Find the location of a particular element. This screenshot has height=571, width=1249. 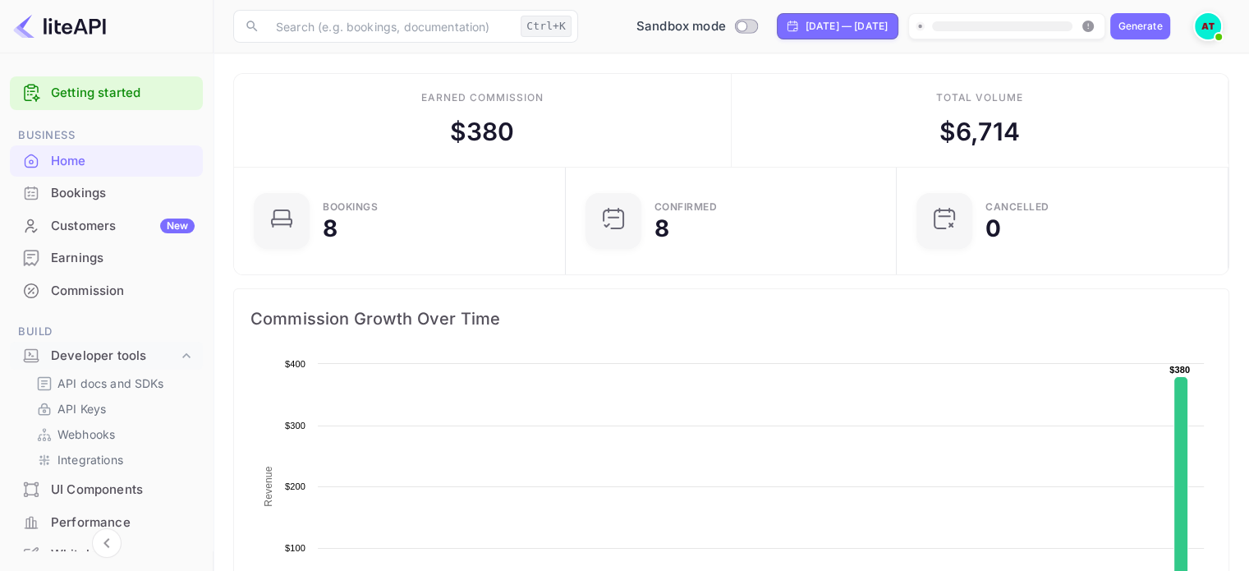

div: $ 380 is located at coordinates (482, 131).